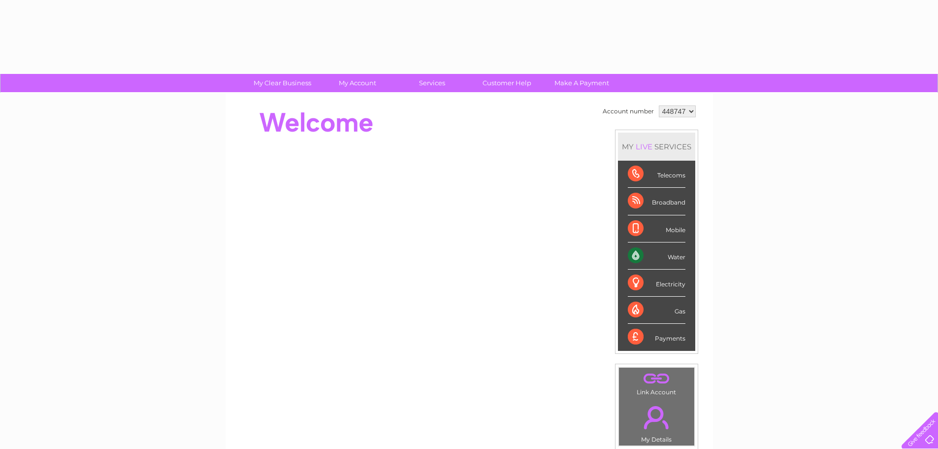 The width and height of the screenshot is (938, 449). What do you see at coordinates (657, 422) in the screenshot?
I see `td: My Details` at bounding box center [657, 422].